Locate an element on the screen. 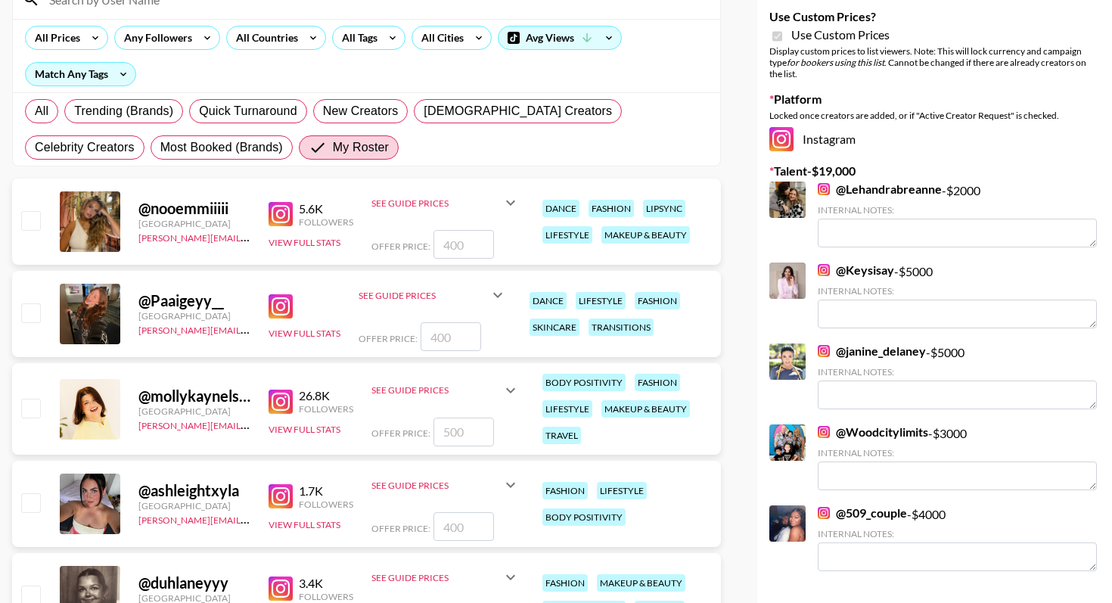 The image size is (1112, 603). span: My Roster is located at coordinates (361, 147).